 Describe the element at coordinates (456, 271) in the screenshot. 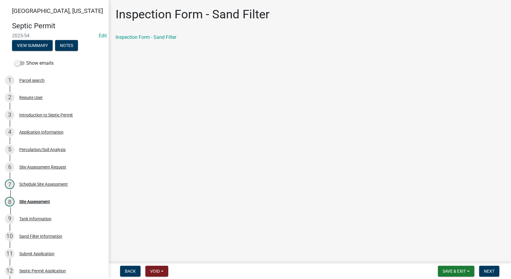

I see `button: Save & Exit` at that location.